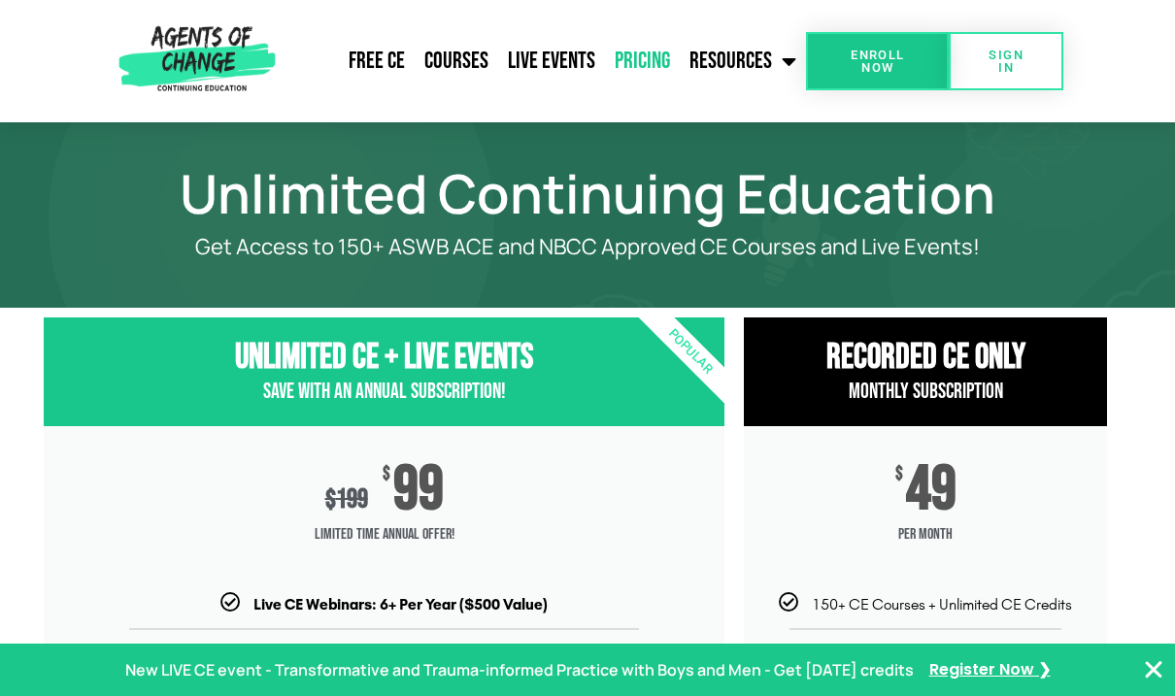  Describe the element at coordinates (551, 61) in the screenshot. I see `a: Live Events` at that location.